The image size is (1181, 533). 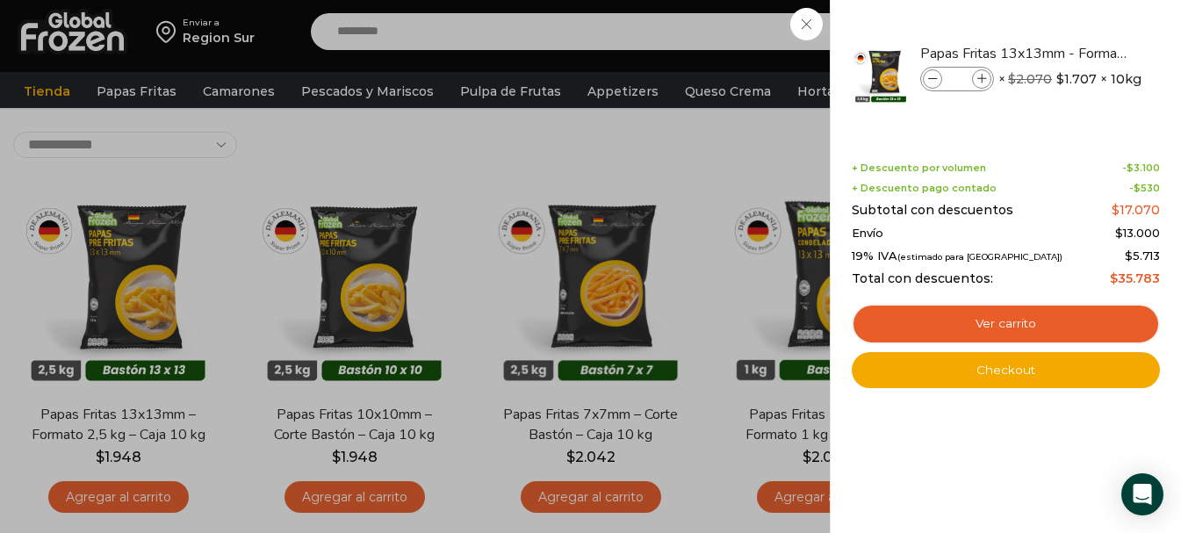 What do you see at coordinates (1143, 168) in the screenshot?
I see `bdi: 3.100` at bounding box center [1143, 168].